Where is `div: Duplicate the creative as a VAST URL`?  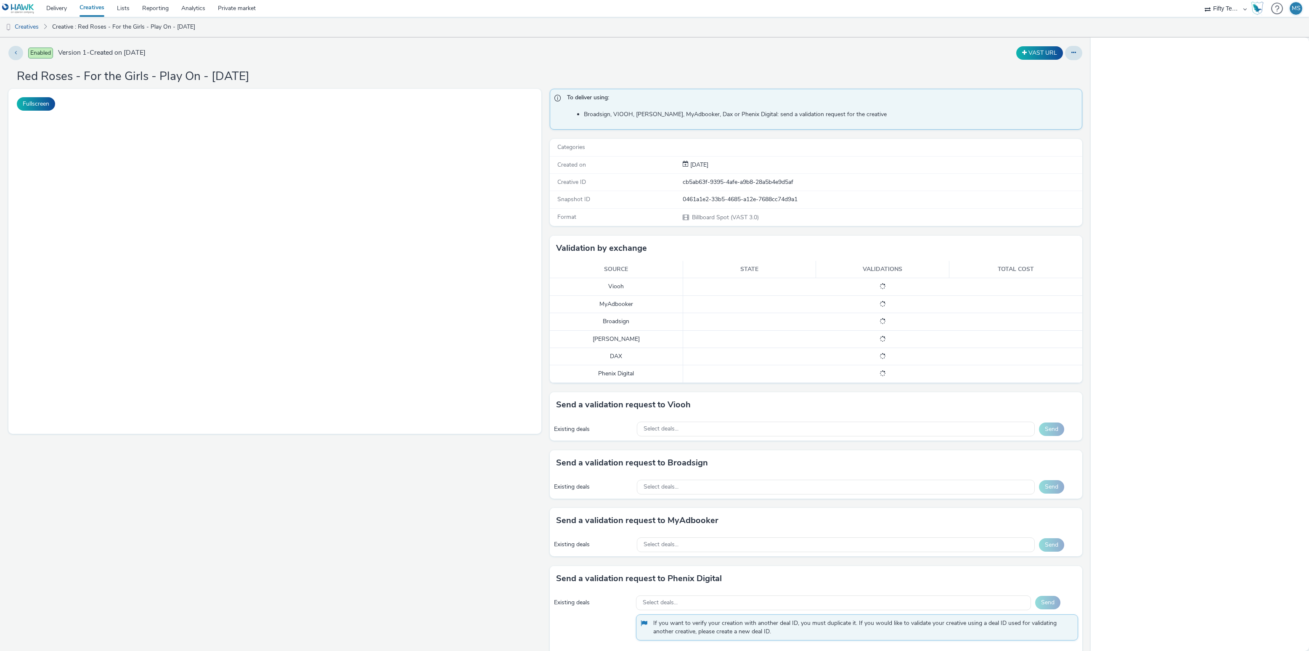
div: Duplicate the creative as a VAST URL is located at coordinates (1040, 53).